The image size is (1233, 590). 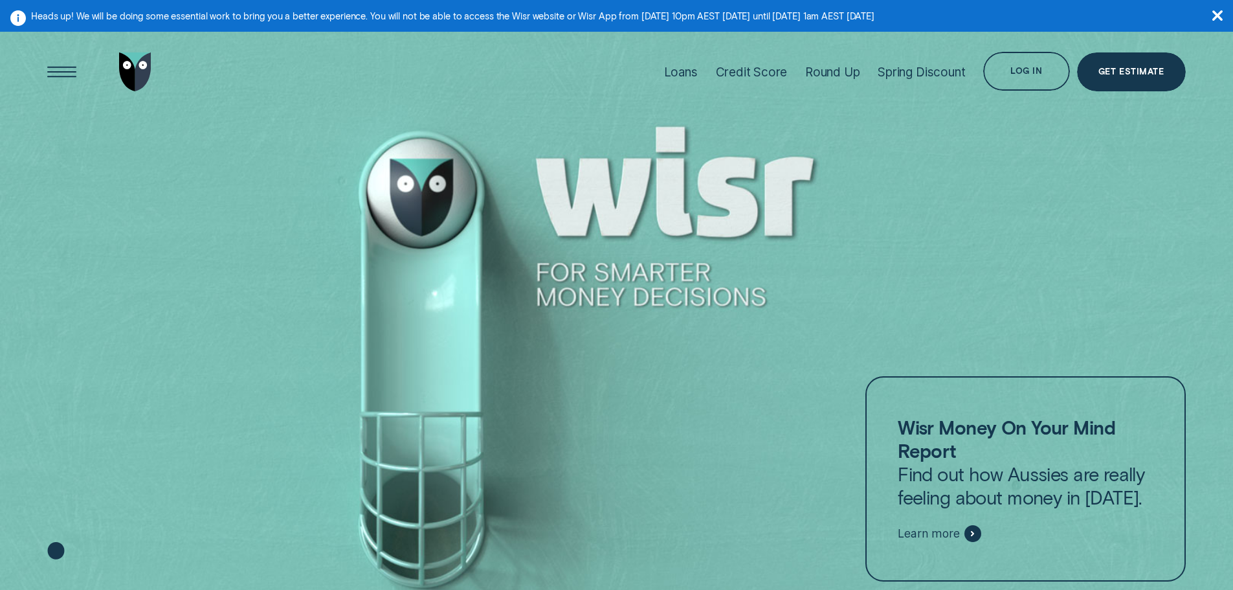 I want to click on a: Round Up, so click(x=833, y=71).